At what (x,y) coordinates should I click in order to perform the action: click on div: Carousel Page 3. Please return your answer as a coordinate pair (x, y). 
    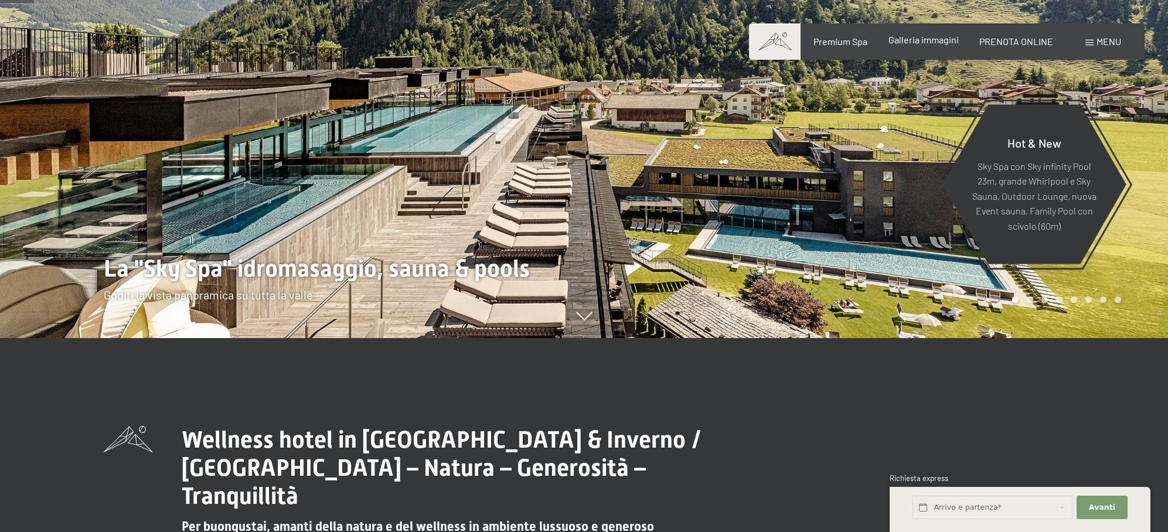
    Looking at the image, I should click on (1045, 300).